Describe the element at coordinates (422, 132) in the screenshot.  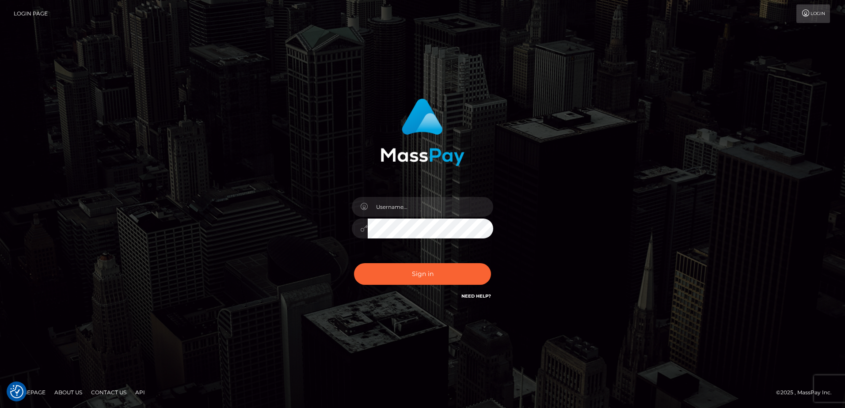
I see `img: MassPay Login` at that location.